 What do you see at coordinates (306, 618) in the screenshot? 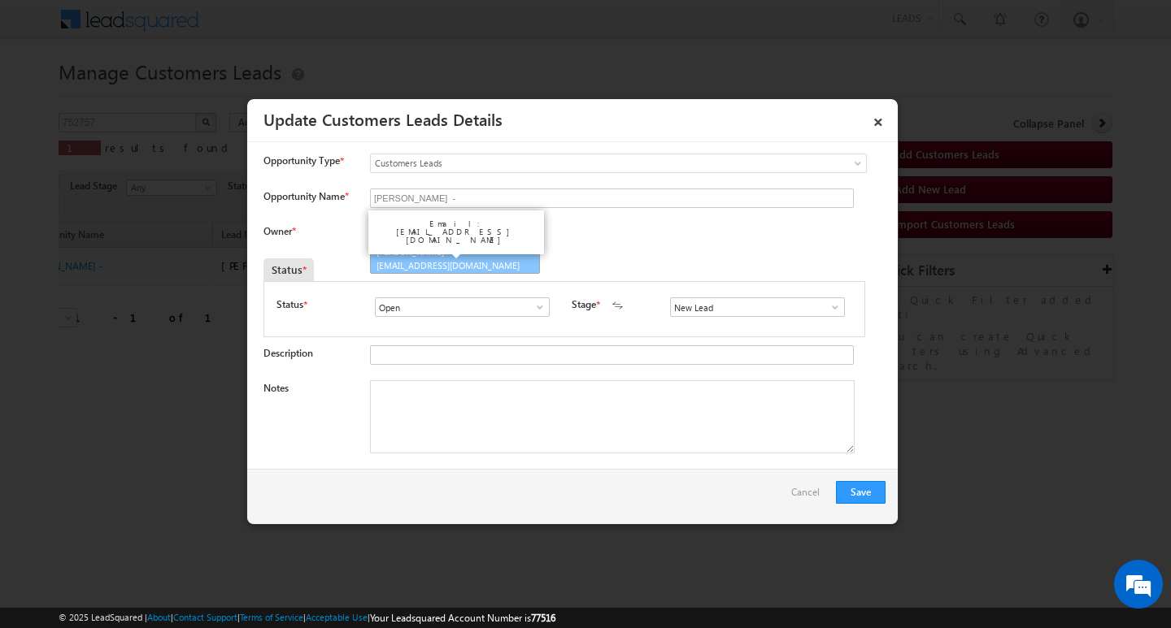
I see `span: © 2025 LeadSquared | | | | |` at bounding box center [306, 618].